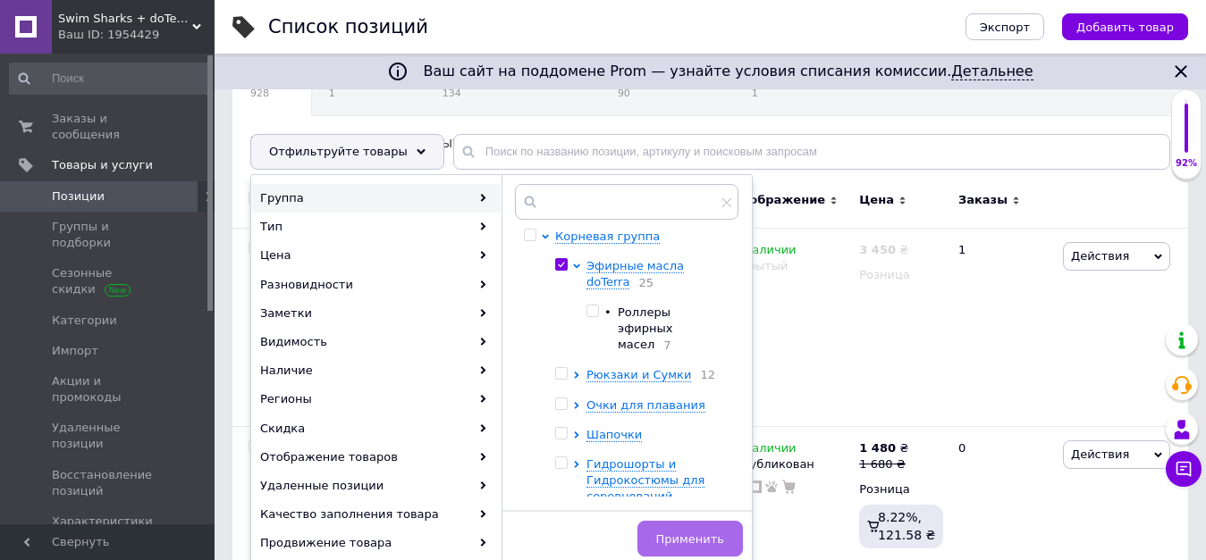 This screenshot has width=1206, height=560. What do you see at coordinates (376, 515) in the screenshot?
I see `div: Качество заполнения товара` at bounding box center [376, 515].